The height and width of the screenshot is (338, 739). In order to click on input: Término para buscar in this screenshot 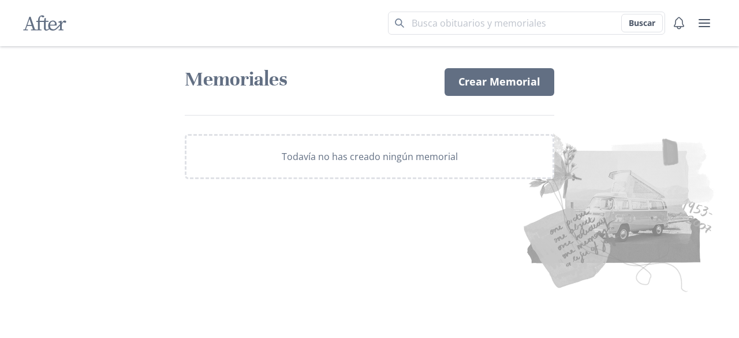, I will do `click(526, 23)`.